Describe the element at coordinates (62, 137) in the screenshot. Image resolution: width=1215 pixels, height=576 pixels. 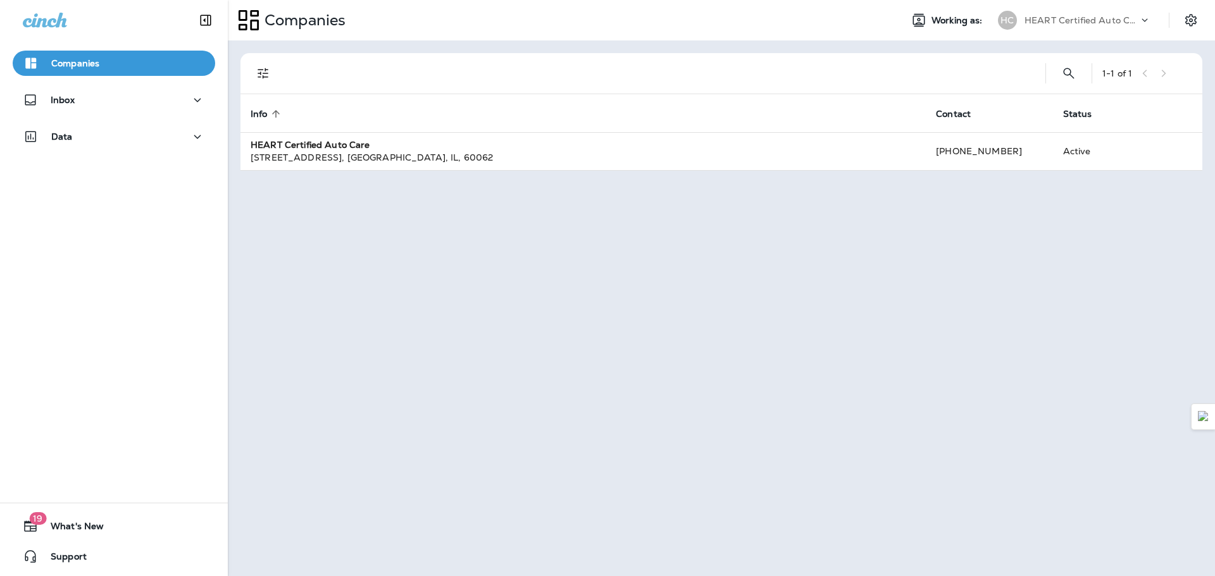
I see `p: Data` at that location.